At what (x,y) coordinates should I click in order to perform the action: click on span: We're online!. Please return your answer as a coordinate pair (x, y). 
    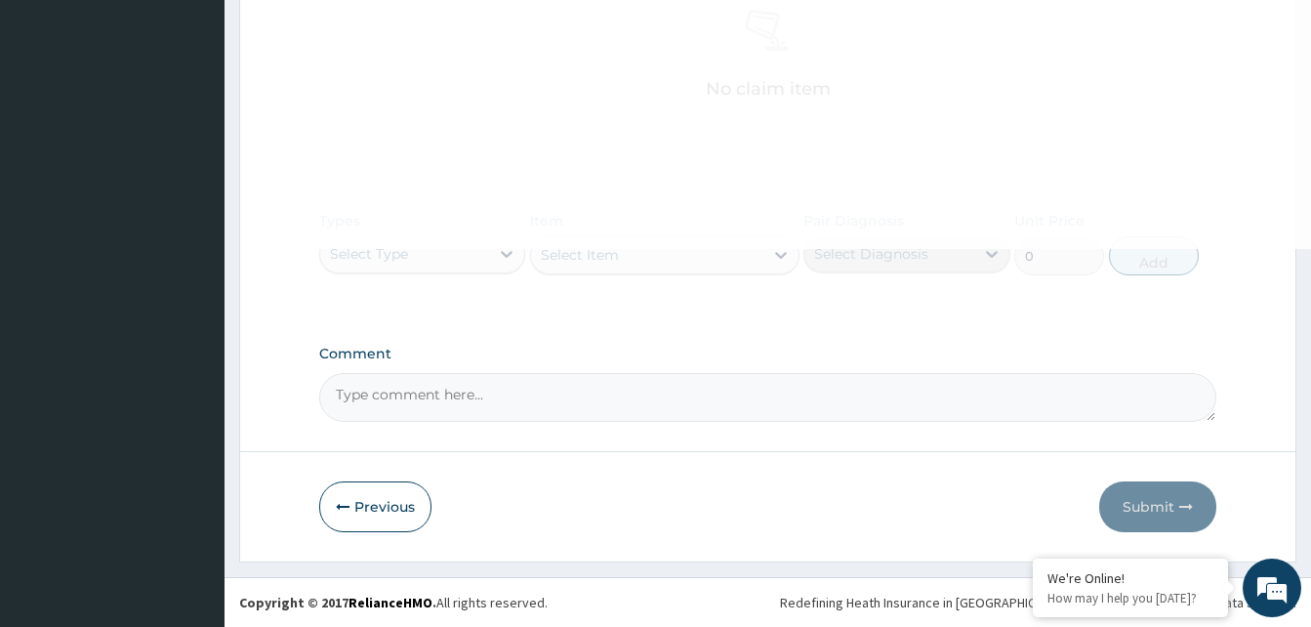
    Looking at the image, I should click on (191, 287).